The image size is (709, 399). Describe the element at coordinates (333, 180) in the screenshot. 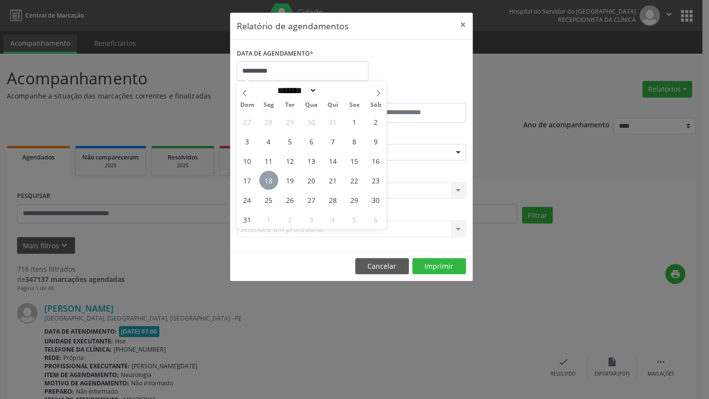

I see `span: Agosto 21, 2025` at that location.